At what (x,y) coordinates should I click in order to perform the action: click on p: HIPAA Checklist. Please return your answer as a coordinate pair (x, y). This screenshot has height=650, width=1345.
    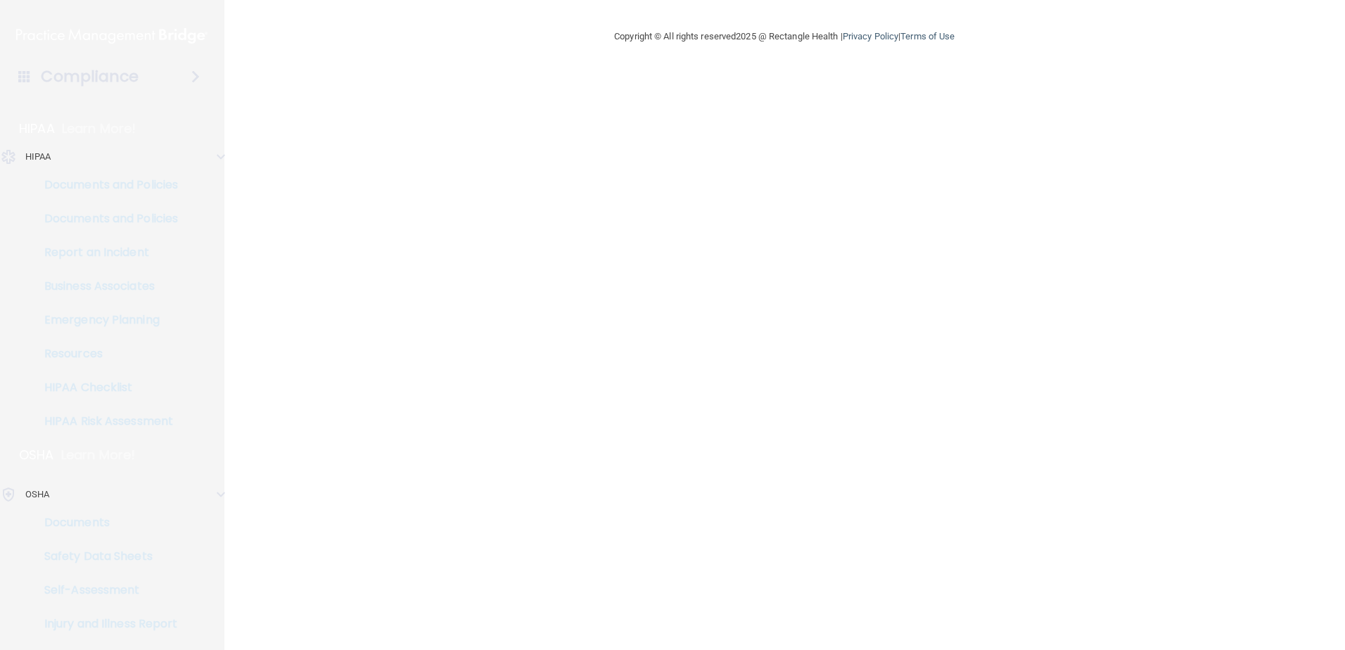
    Looking at the image, I should click on (105, 388).